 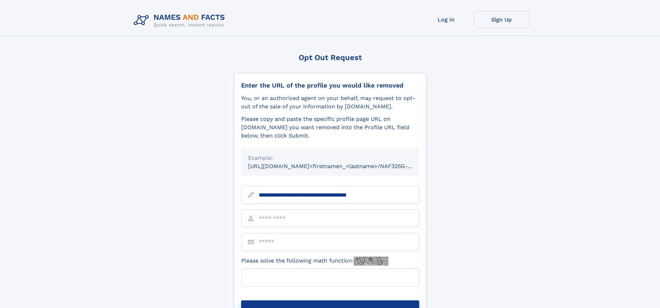 I want to click on div: Example:, so click(x=330, y=158).